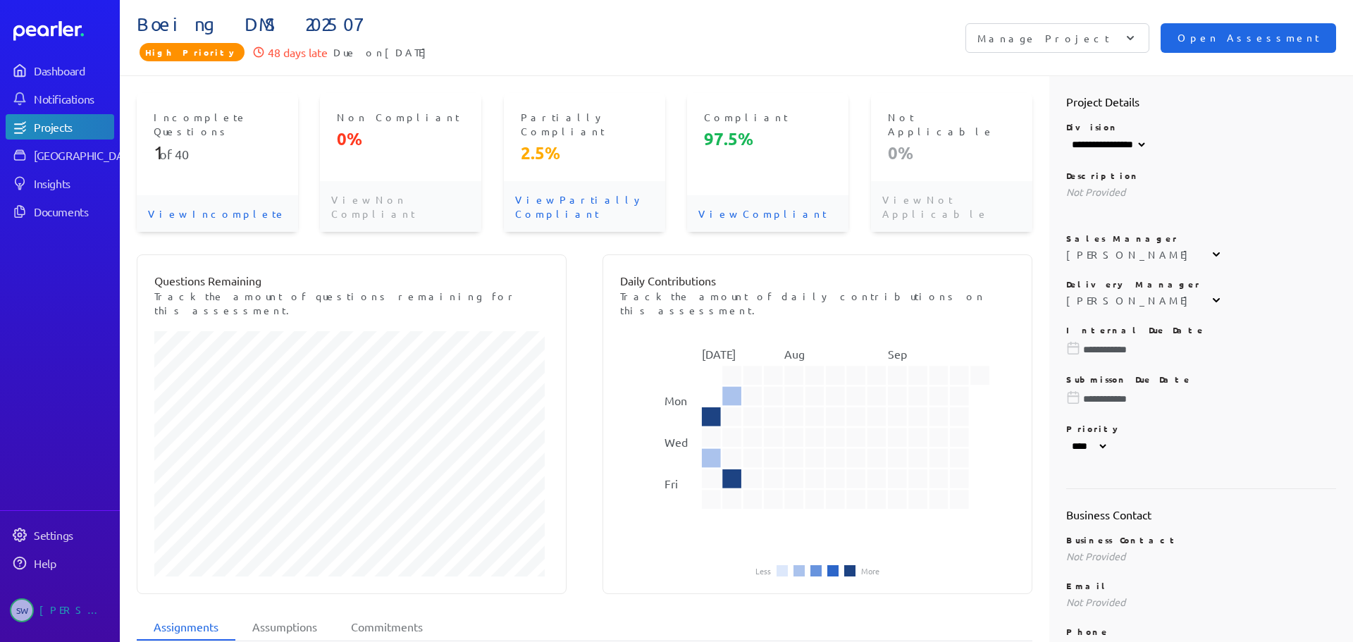 The height and width of the screenshot is (642, 1353). What do you see at coordinates (186, 627) in the screenshot?
I see `li: Assignments` at bounding box center [186, 627].